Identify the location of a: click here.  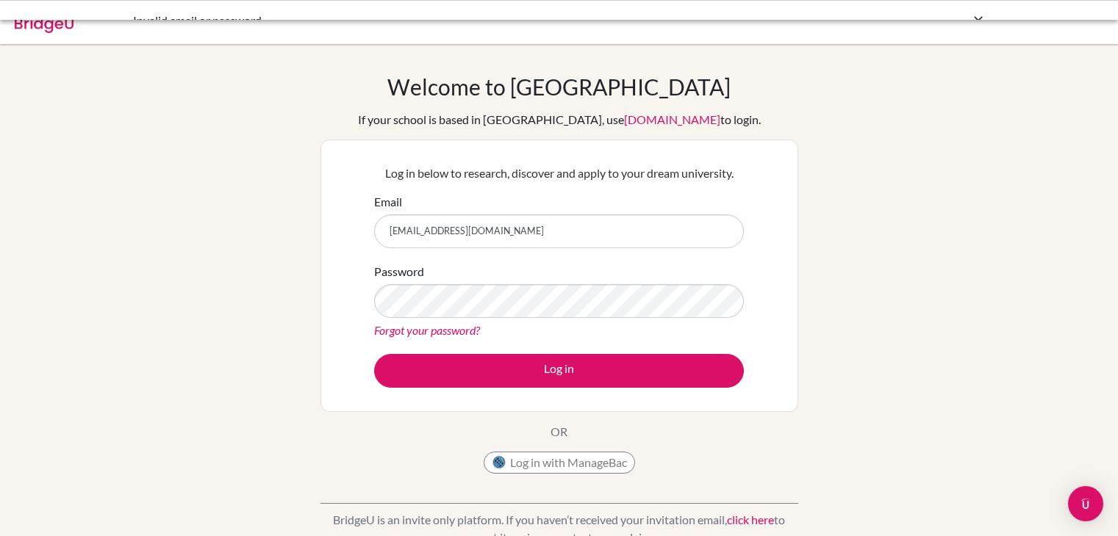
(750, 520).